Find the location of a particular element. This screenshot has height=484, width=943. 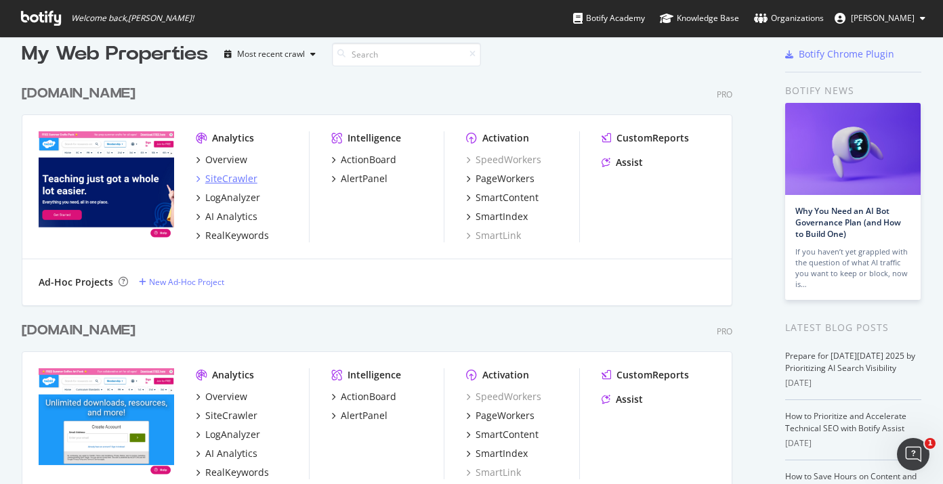

div: Knowledge Base is located at coordinates (699, 18).